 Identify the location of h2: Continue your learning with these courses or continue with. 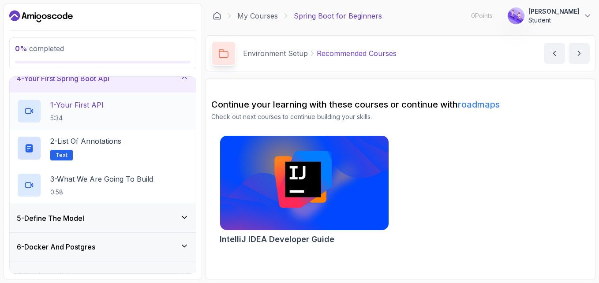
(401, 105).